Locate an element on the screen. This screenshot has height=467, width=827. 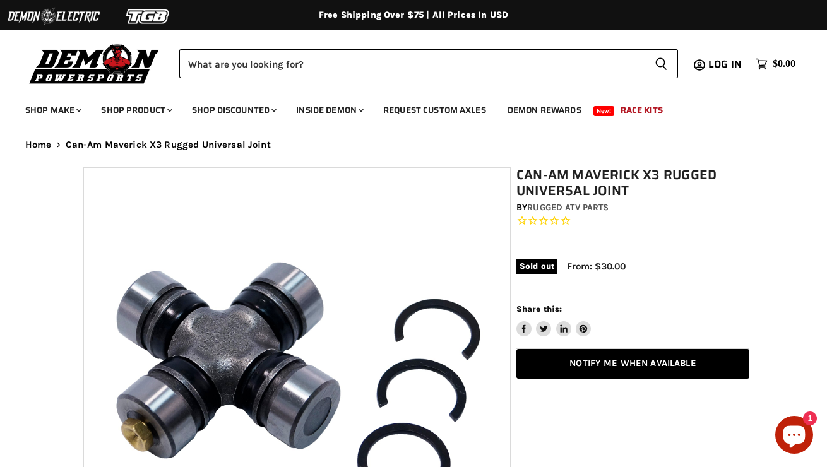
img: Demon Electric Logo 2 is located at coordinates (54, 16).